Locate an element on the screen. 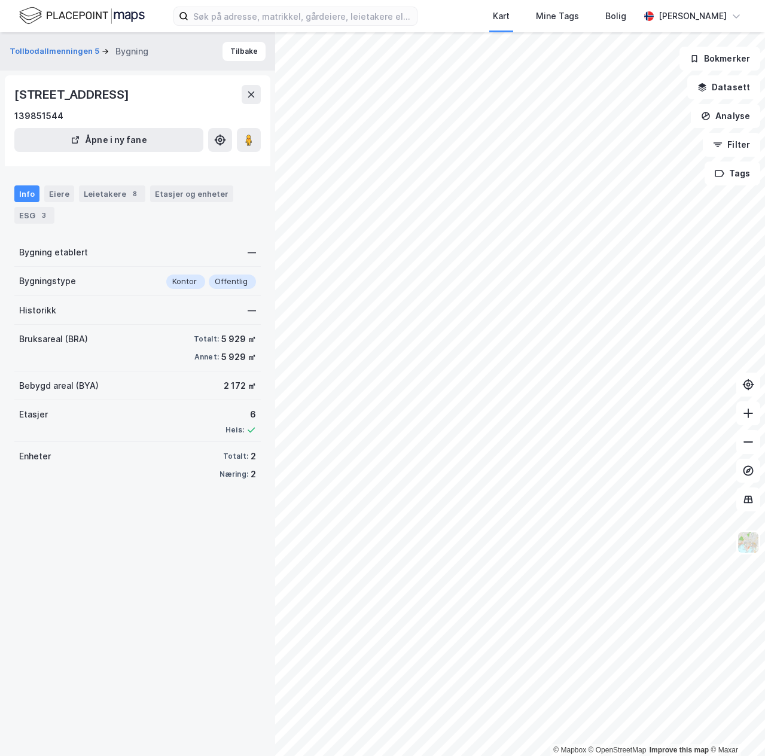 Image resolution: width=765 pixels, height=756 pixels. div: Heis: is located at coordinates (234, 430).